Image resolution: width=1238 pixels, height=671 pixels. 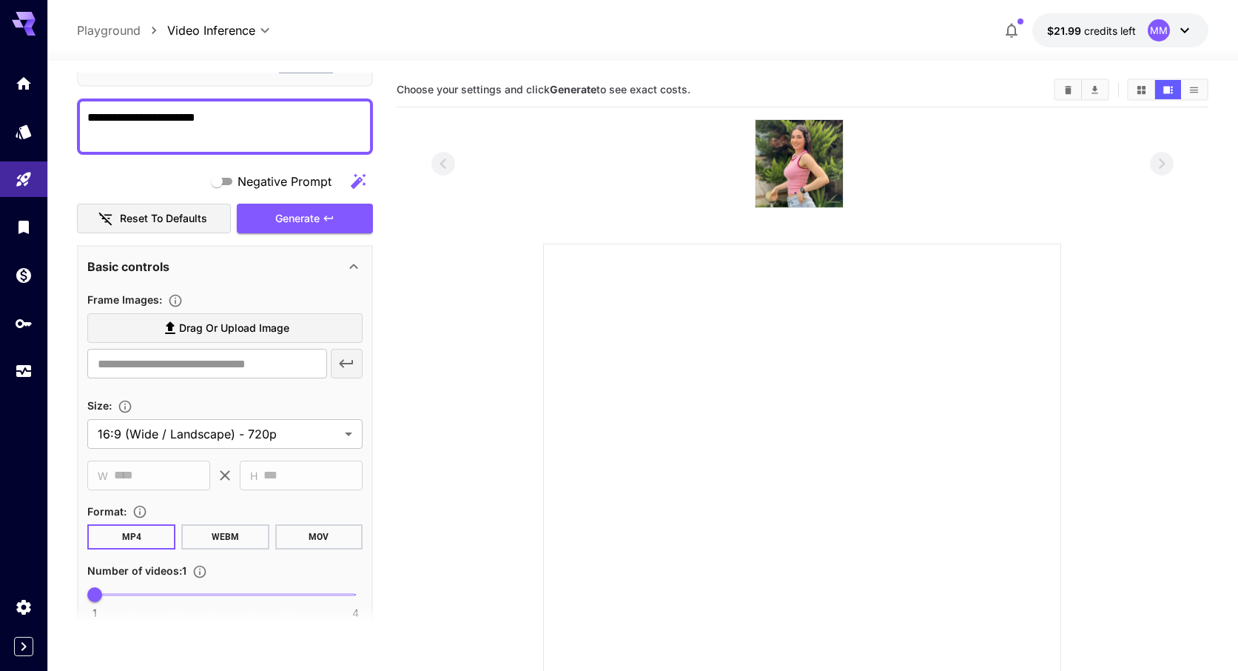 What do you see at coordinates (1110, 30) in the screenshot?
I see `span: credits left` at bounding box center [1110, 30].